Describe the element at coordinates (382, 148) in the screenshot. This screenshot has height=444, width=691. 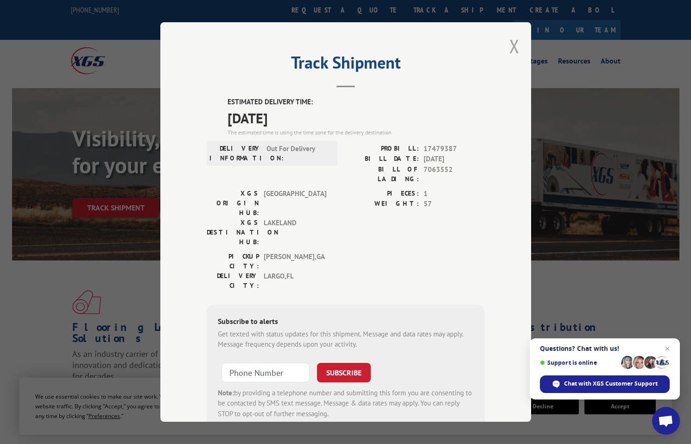
I see `label: PROBILL:` at that location.